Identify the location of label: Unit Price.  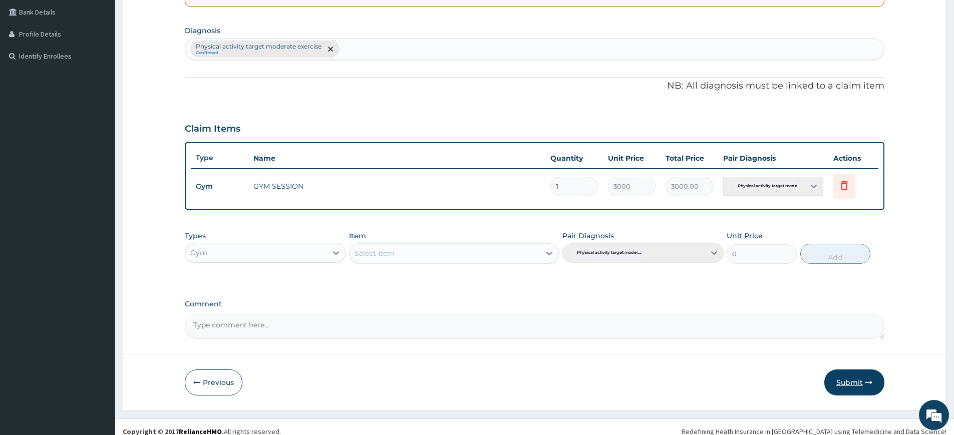
(744, 236).